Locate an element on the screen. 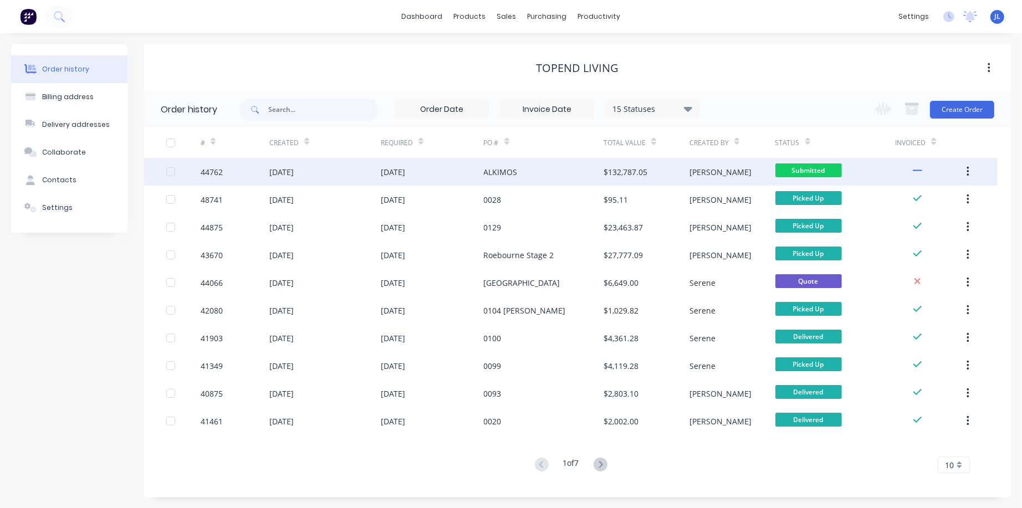 This screenshot has width=1022, height=508. div: Required is located at coordinates (397, 143).